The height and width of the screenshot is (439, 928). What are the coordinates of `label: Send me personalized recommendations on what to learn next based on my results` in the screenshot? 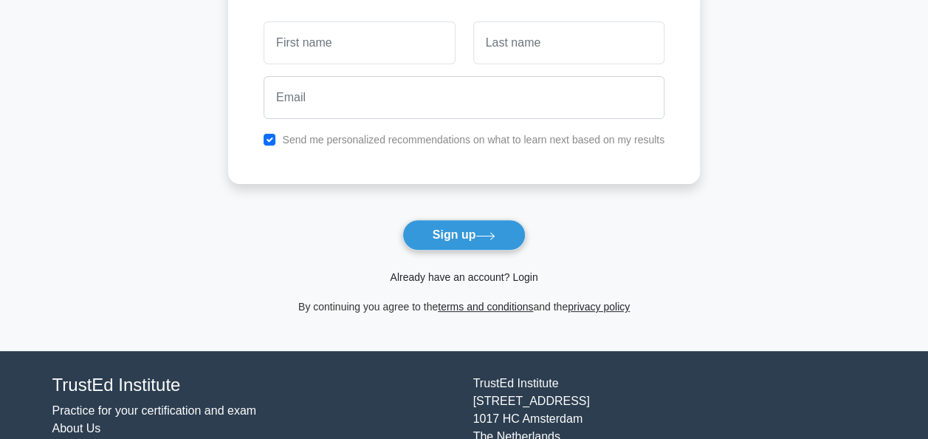 It's located at (473, 140).